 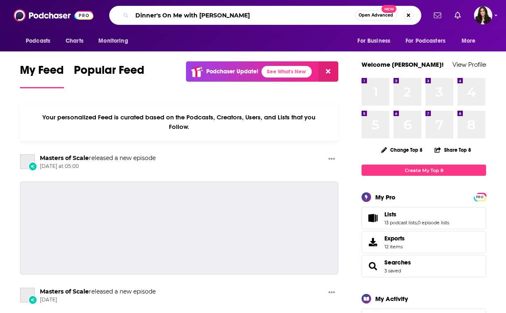 I want to click on span: For Podcasters, so click(x=426, y=41).